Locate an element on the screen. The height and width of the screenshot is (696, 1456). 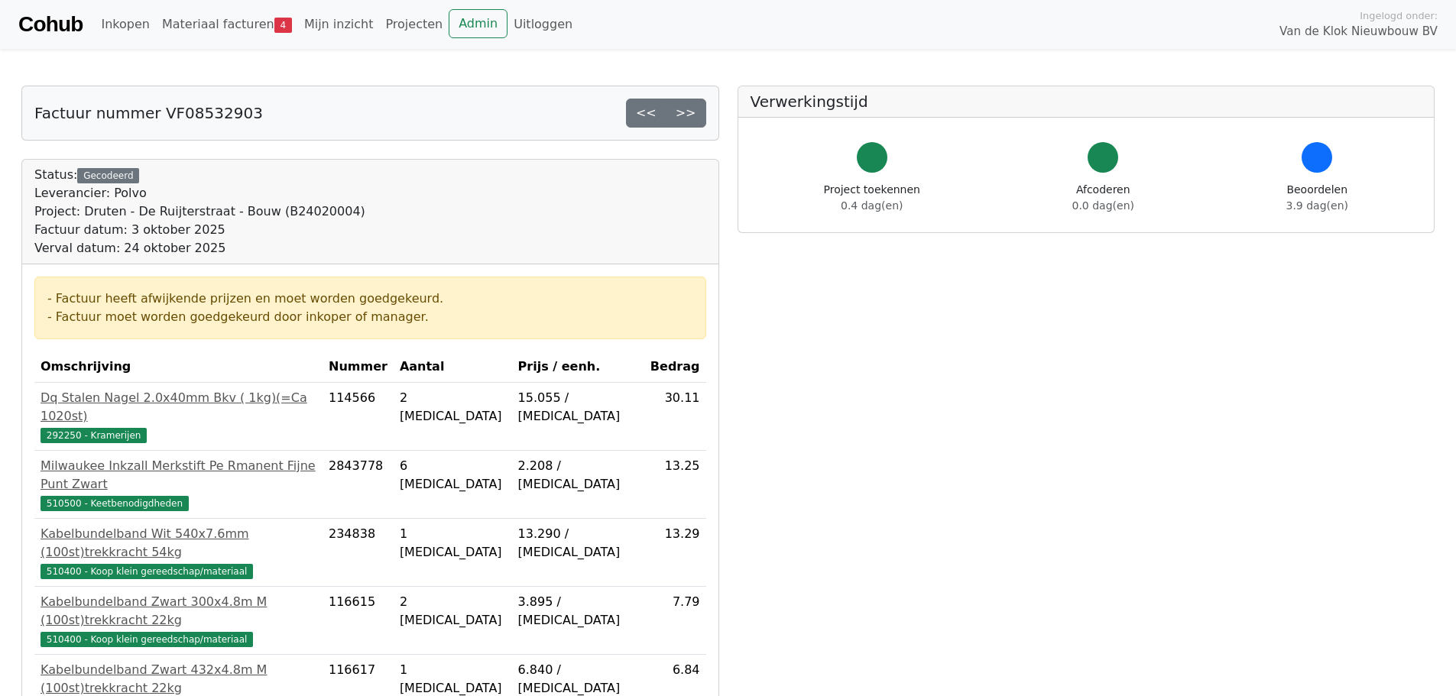
a: Milwaukee Inkzall Merkstift Pe Rmanent Fijne Punt Zwart510500 - Keetbenodigdheden is located at coordinates (178, 485).